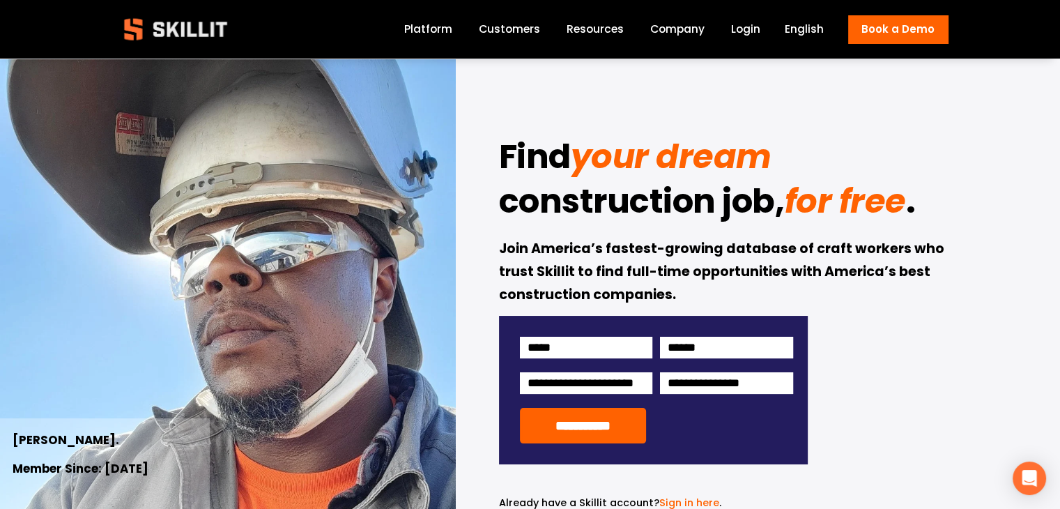  What do you see at coordinates (898, 29) in the screenshot?
I see `a: Book a Demo` at bounding box center [898, 29].